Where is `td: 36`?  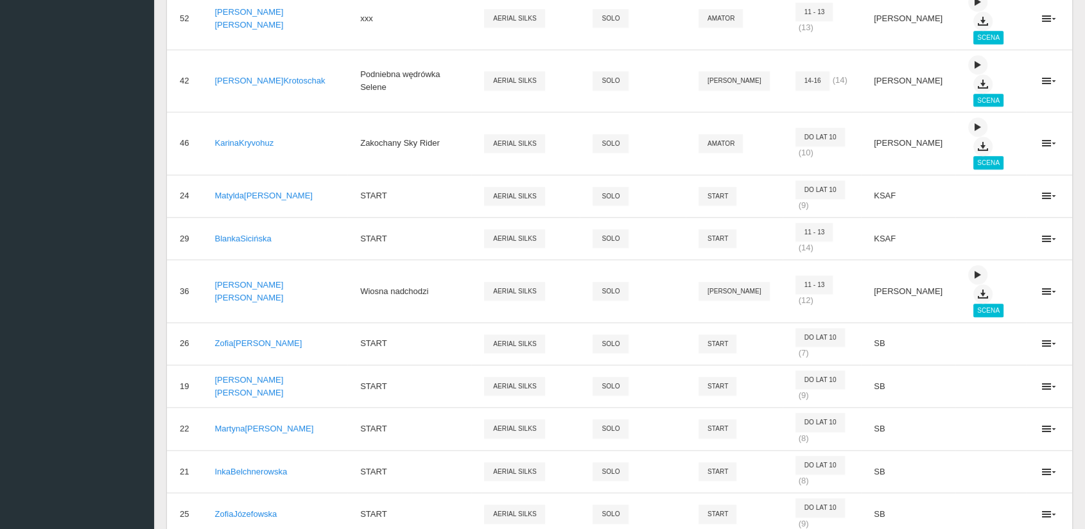
td: 36 is located at coordinates (184, 290).